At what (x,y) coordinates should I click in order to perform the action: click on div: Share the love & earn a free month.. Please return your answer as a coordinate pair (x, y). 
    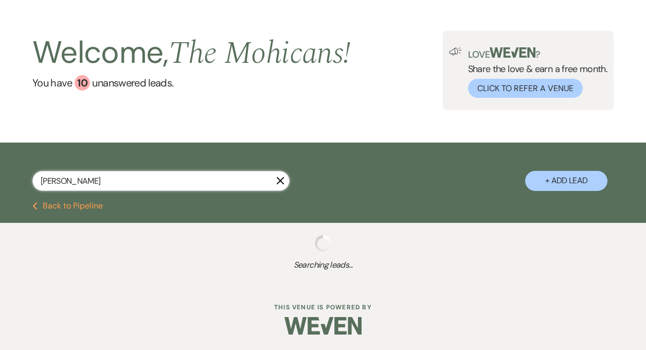
    Looking at the image, I should click on (535, 73).